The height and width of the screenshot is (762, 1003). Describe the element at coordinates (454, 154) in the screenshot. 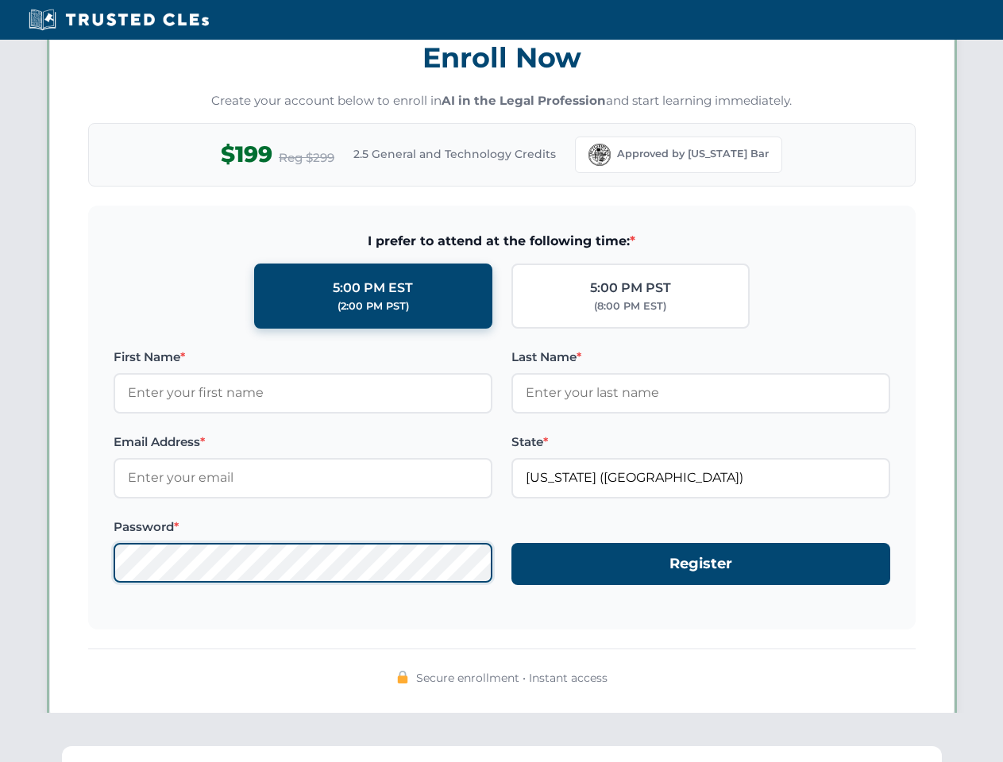

I see `span: 2.5 General and Technology Credits` at that location.